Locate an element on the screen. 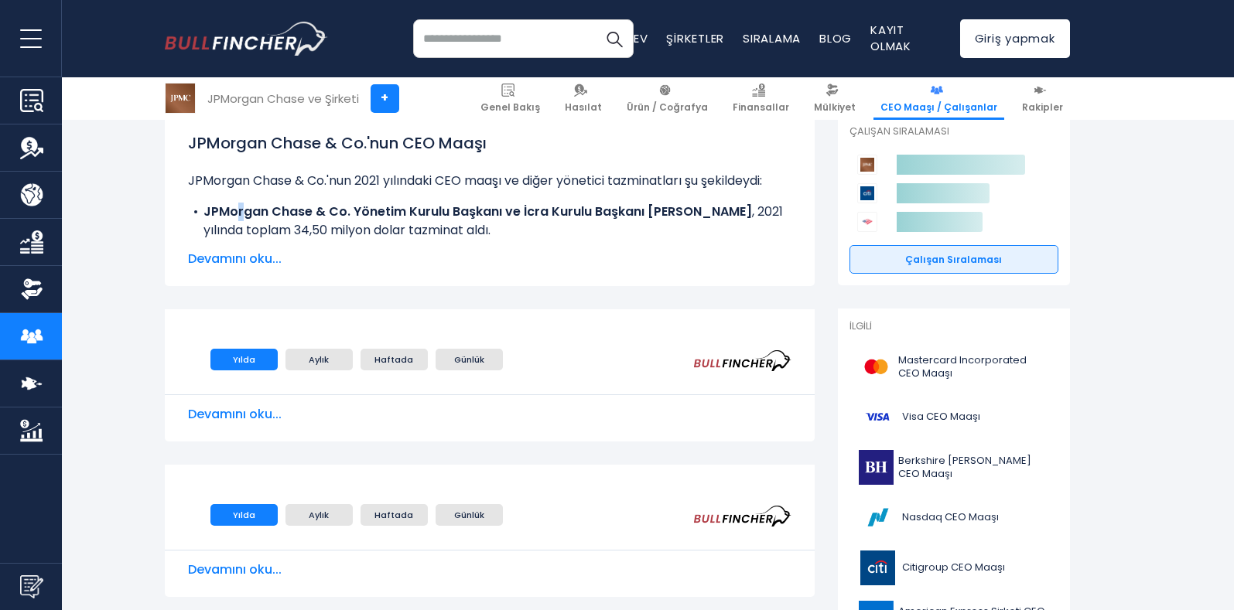 Image resolution: width=1234 pixels, height=610 pixels. font: Visa CEO Maaşı is located at coordinates (941, 416).